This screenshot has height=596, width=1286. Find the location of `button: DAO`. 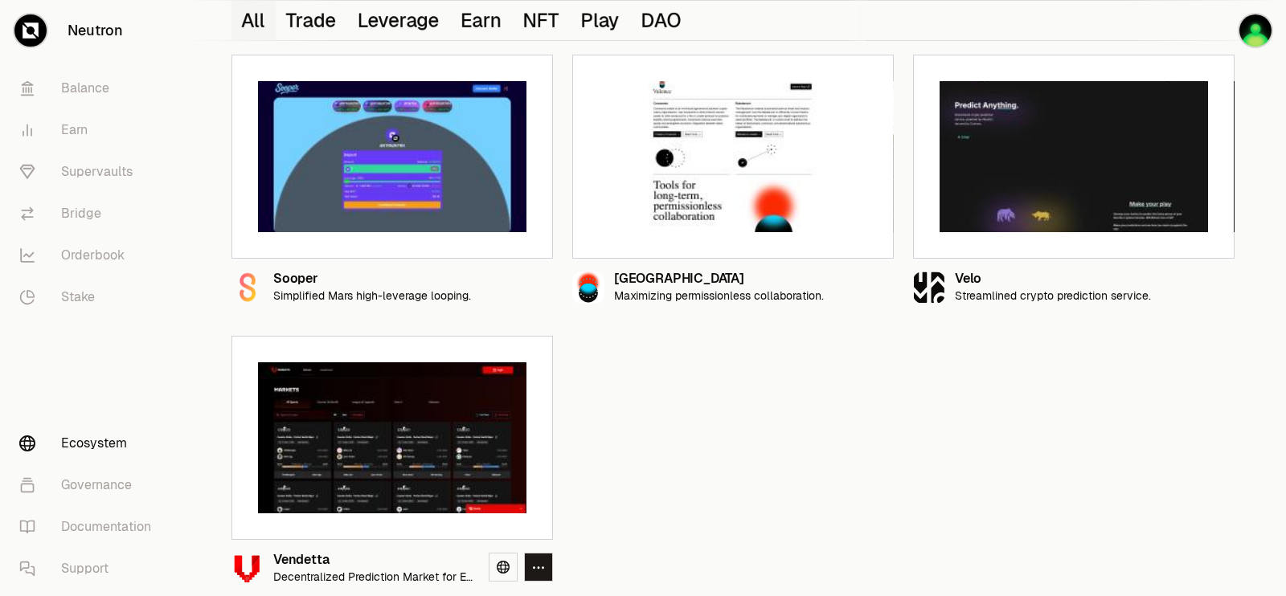

button: DAO is located at coordinates (661, 20).